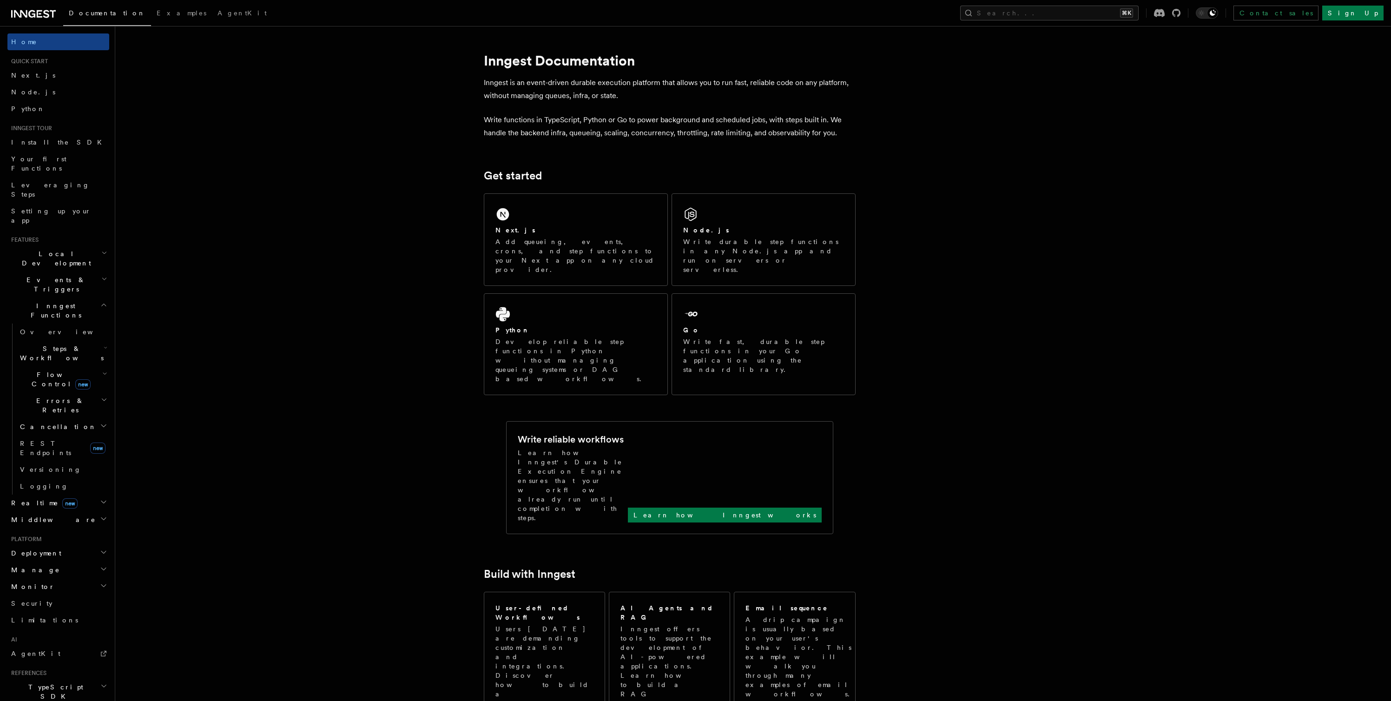 The width and height of the screenshot is (1391, 701). What do you see at coordinates (764, 239) in the screenshot?
I see `a: Node.jsWrite durable step functions in any Node.js app and run on servers or serverless.` at bounding box center [764, 239].